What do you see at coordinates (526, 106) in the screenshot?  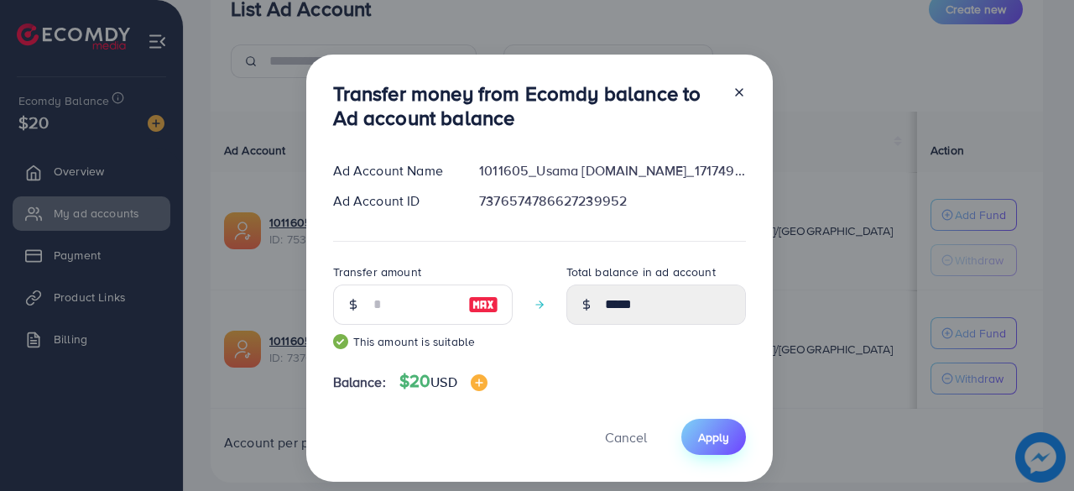 I see `h3: Transfer money from Ecomdy balance to Ad account balance` at bounding box center [526, 106].